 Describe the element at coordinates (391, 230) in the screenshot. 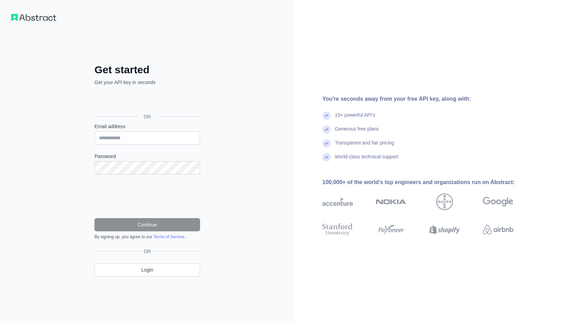

I see `img: payoneer` at that location.